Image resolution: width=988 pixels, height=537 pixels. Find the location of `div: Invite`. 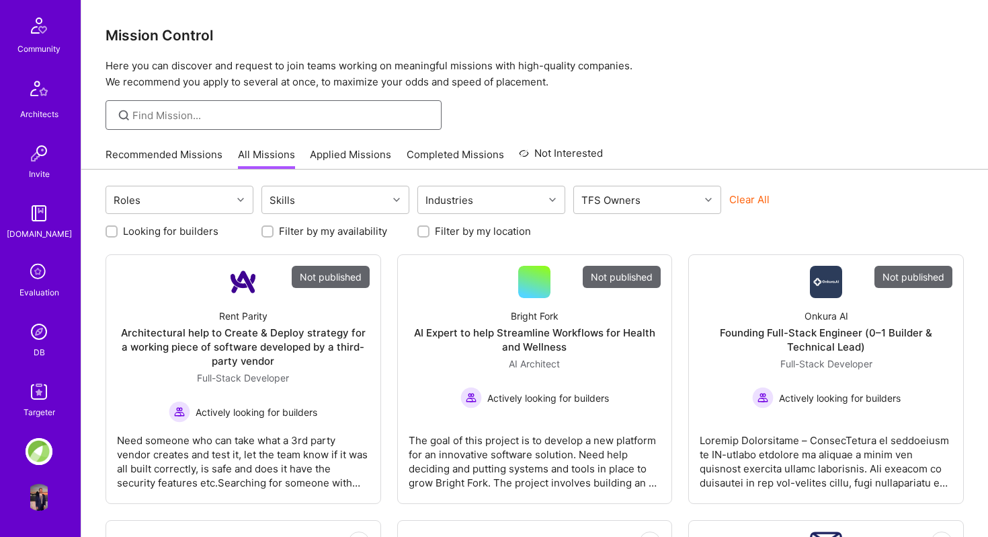

div: Invite is located at coordinates (39, 173).